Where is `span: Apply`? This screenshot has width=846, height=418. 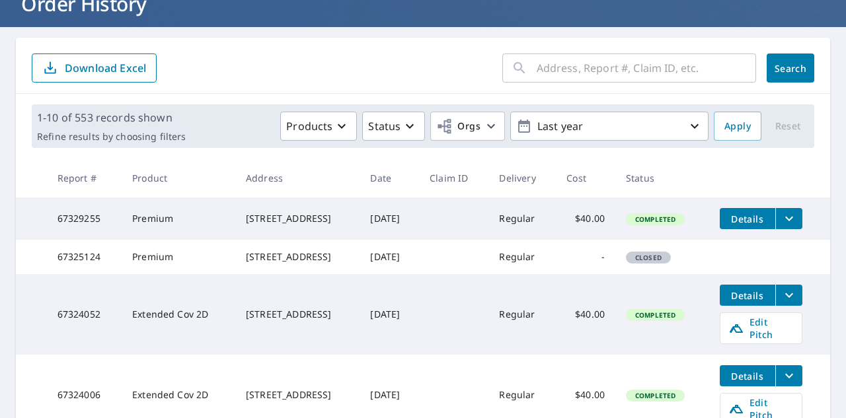
span: Apply is located at coordinates (738, 126).